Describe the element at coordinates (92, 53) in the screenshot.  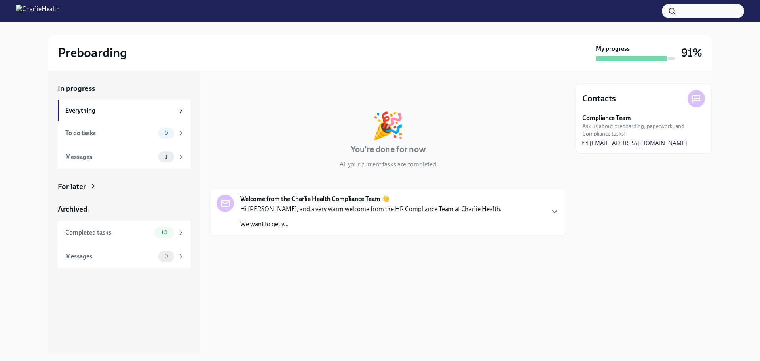
I see `h2: Preboarding` at that location.